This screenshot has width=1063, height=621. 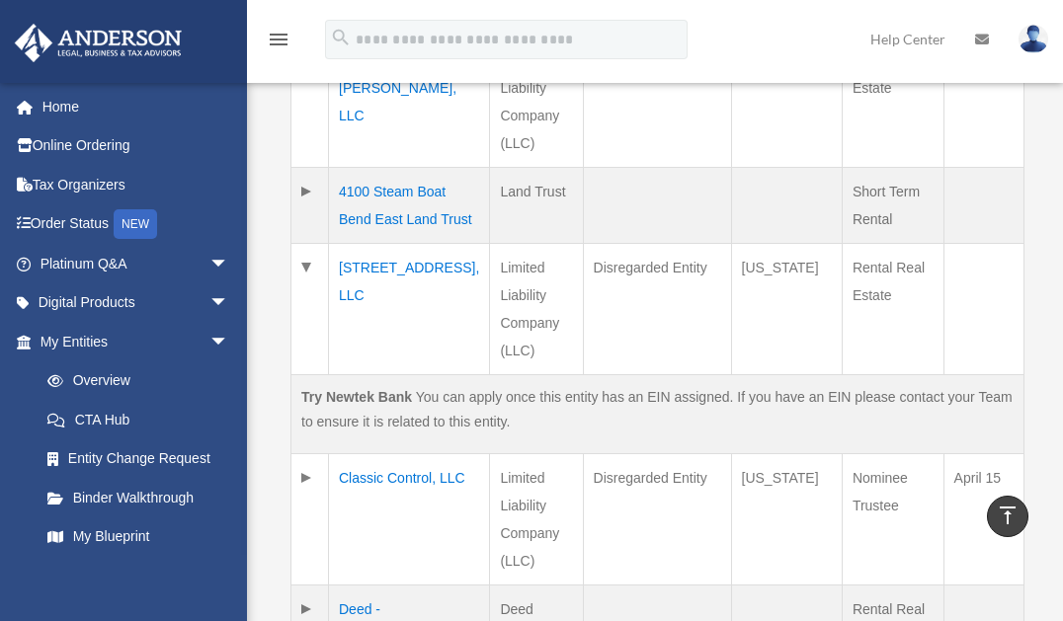 What do you see at coordinates (892, 205) in the screenshot?
I see `td: Short Term Rental` at bounding box center [892, 205].